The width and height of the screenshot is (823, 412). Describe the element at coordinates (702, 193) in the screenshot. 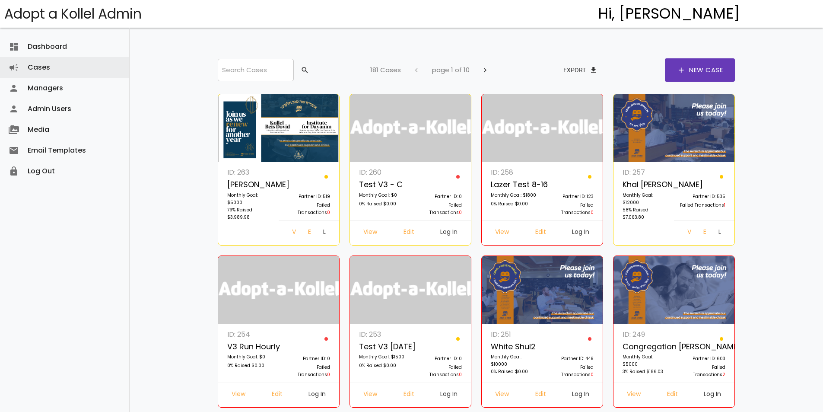

I see `a: Partner ID: 535 Failed Transactions1` at that location.